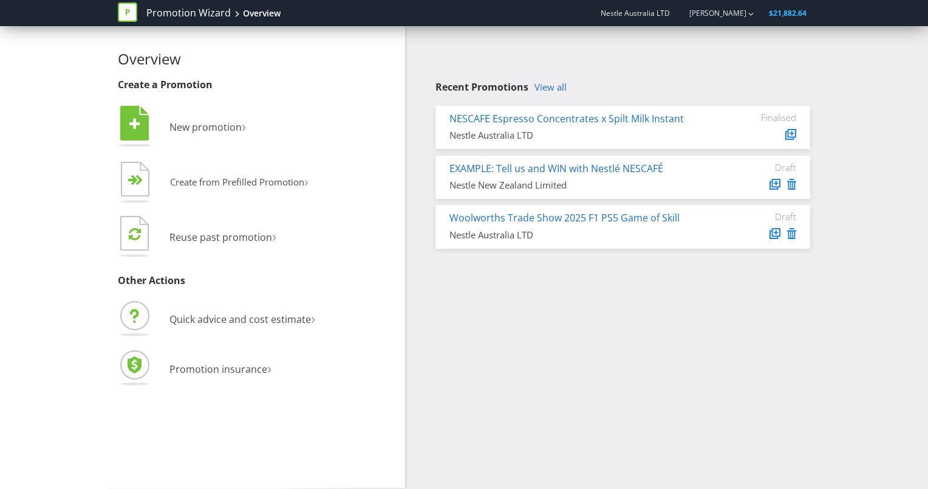  I want to click on div: Nestle New Zealand Limited, so click(577, 185).